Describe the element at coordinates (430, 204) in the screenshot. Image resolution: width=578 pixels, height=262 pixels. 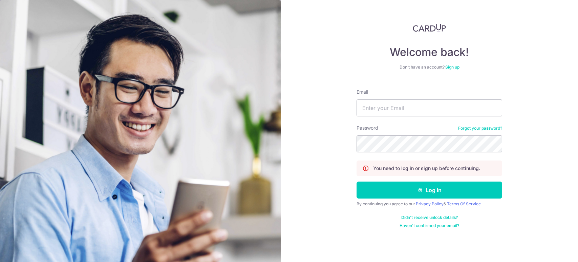
I see `div: By continuing you agree to our &` at that location.